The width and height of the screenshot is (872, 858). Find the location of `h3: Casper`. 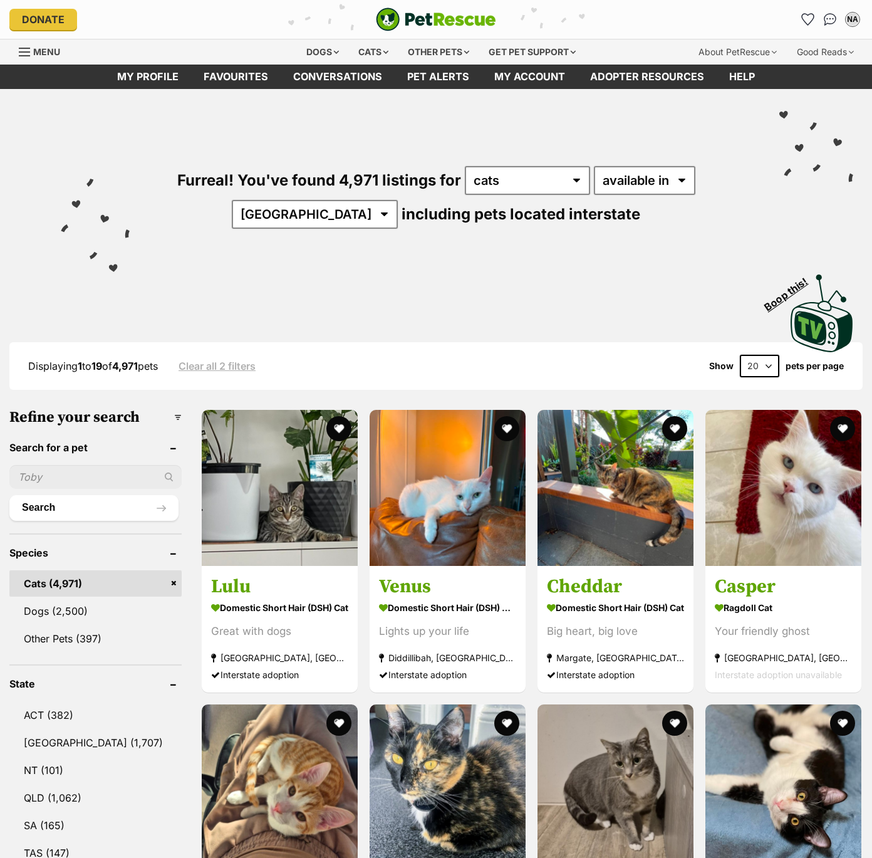

h3: Casper is located at coordinates (783, 586).